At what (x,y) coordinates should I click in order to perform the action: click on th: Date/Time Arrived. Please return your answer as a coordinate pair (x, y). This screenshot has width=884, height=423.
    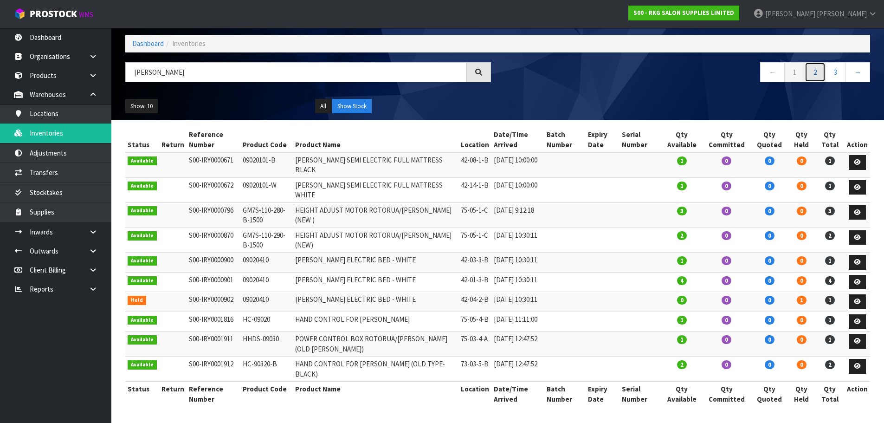
    Looking at the image, I should click on (518, 140).